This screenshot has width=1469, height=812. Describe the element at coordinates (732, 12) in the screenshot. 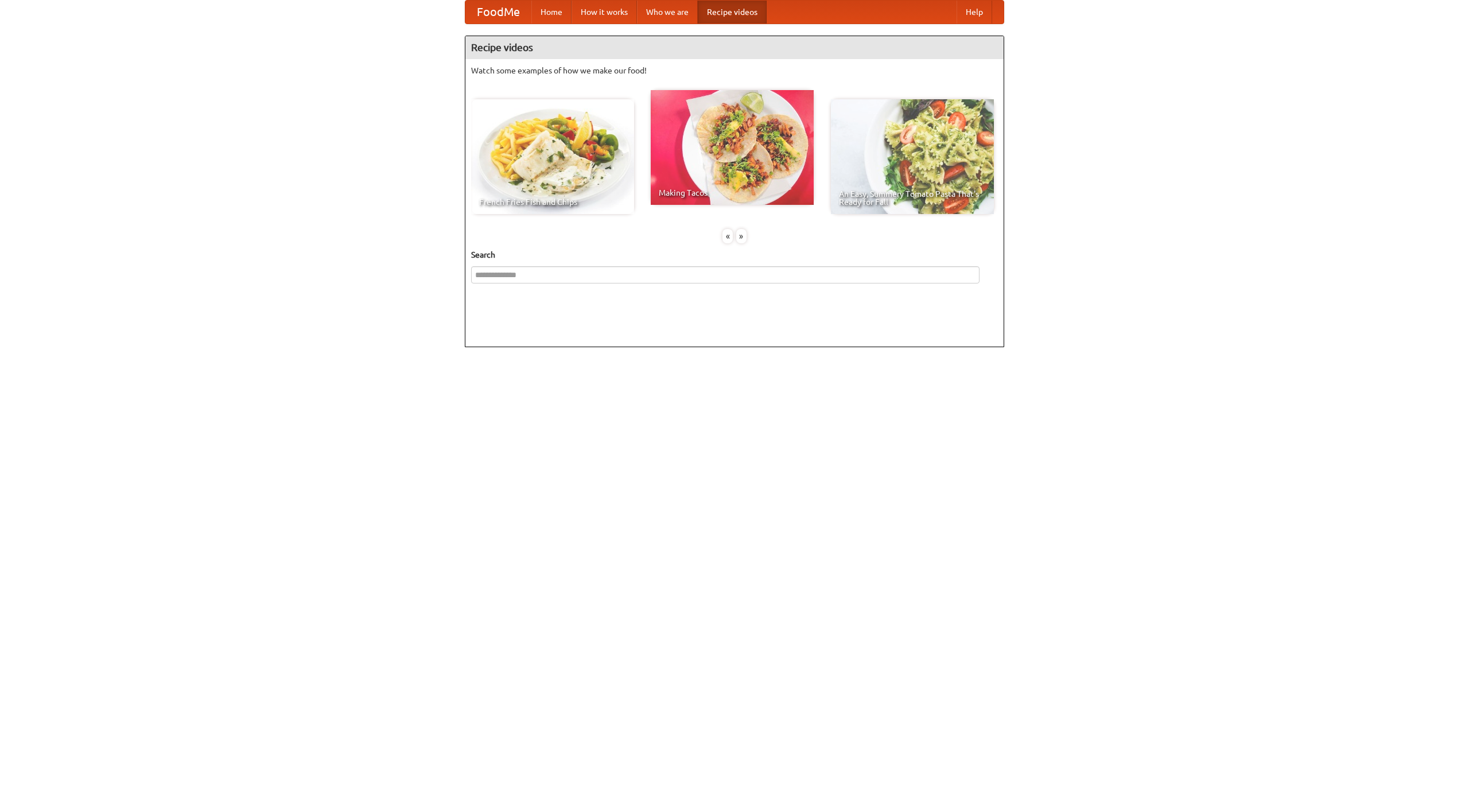

I see `a: Recipe videos` at that location.